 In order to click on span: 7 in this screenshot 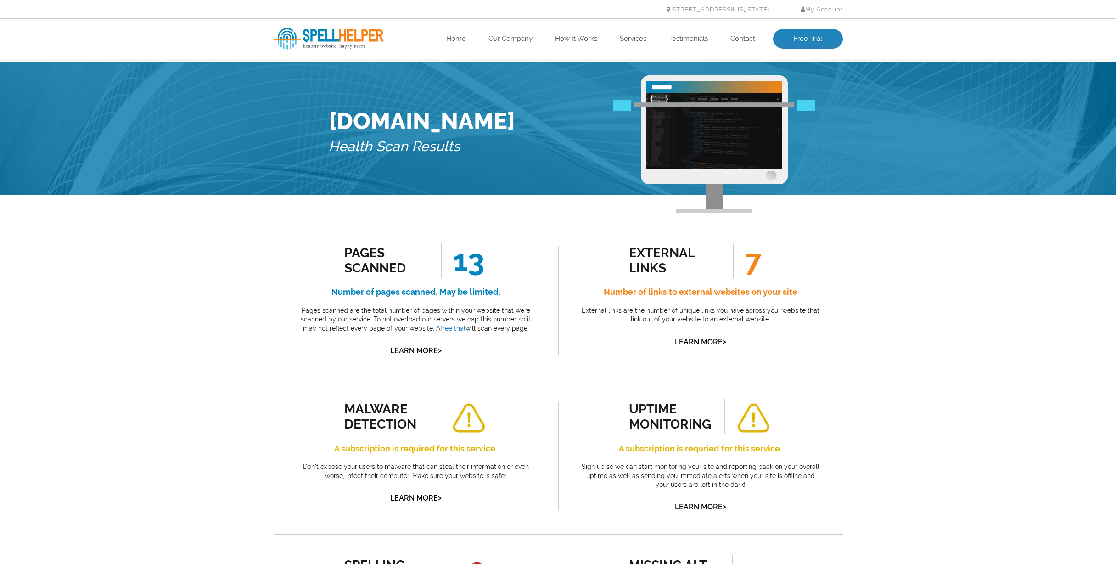, I will do `click(747, 260)`.